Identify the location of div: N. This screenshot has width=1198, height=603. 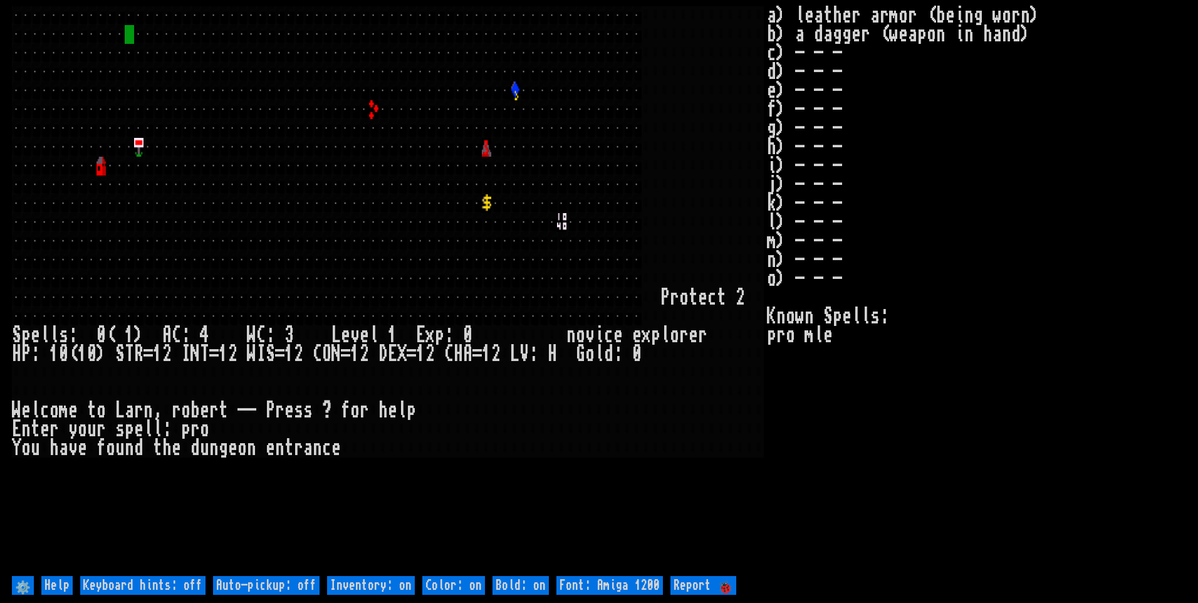
(195, 354).